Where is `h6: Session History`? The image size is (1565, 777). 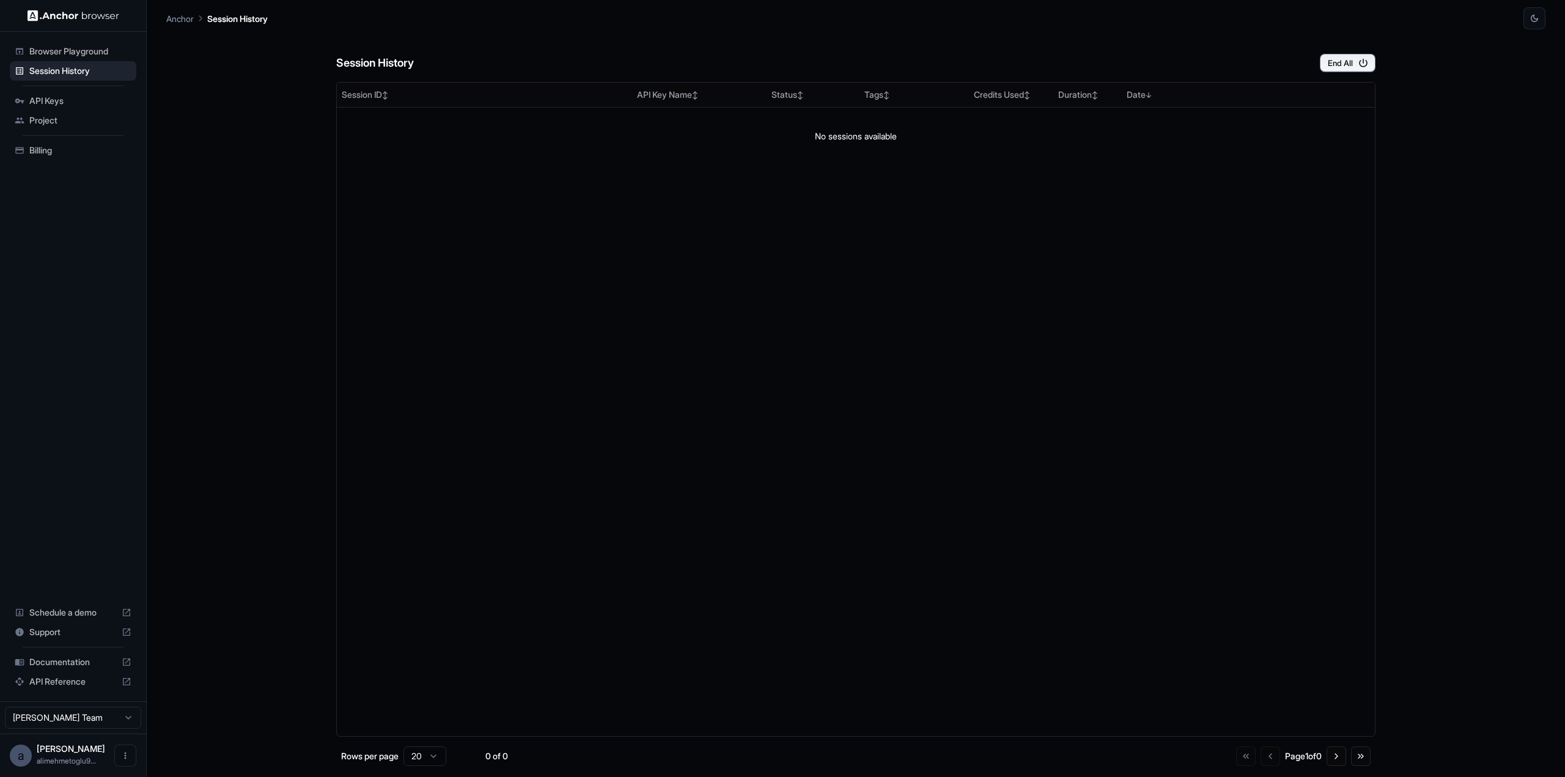
h6: Session History is located at coordinates (375, 63).